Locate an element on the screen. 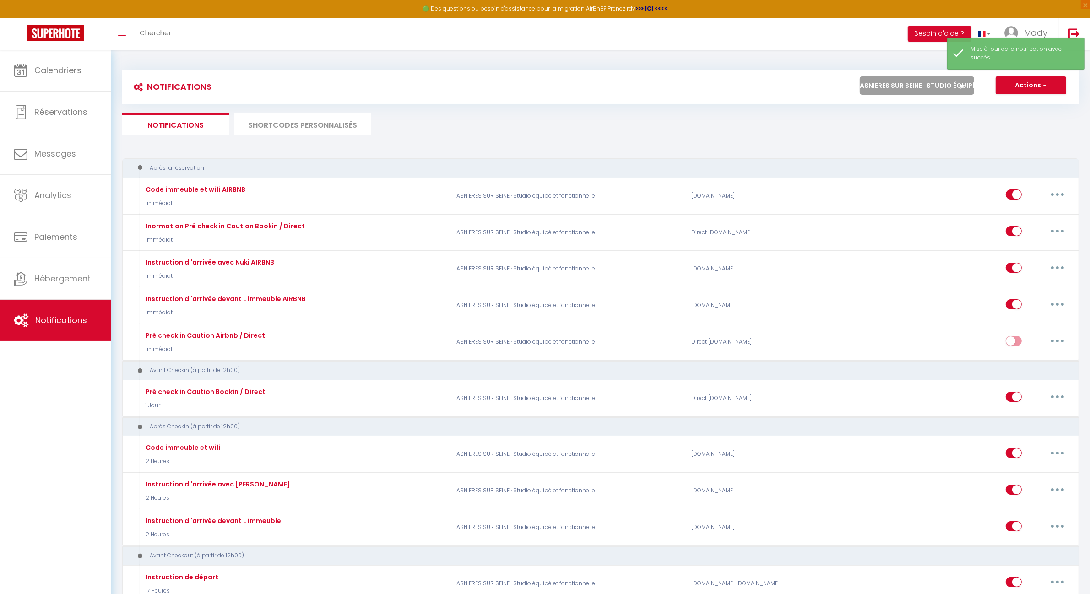 This screenshot has width=1090, height=594. div: Code immeuble et wifi AIRBNB is located at coordinates (194, 190).